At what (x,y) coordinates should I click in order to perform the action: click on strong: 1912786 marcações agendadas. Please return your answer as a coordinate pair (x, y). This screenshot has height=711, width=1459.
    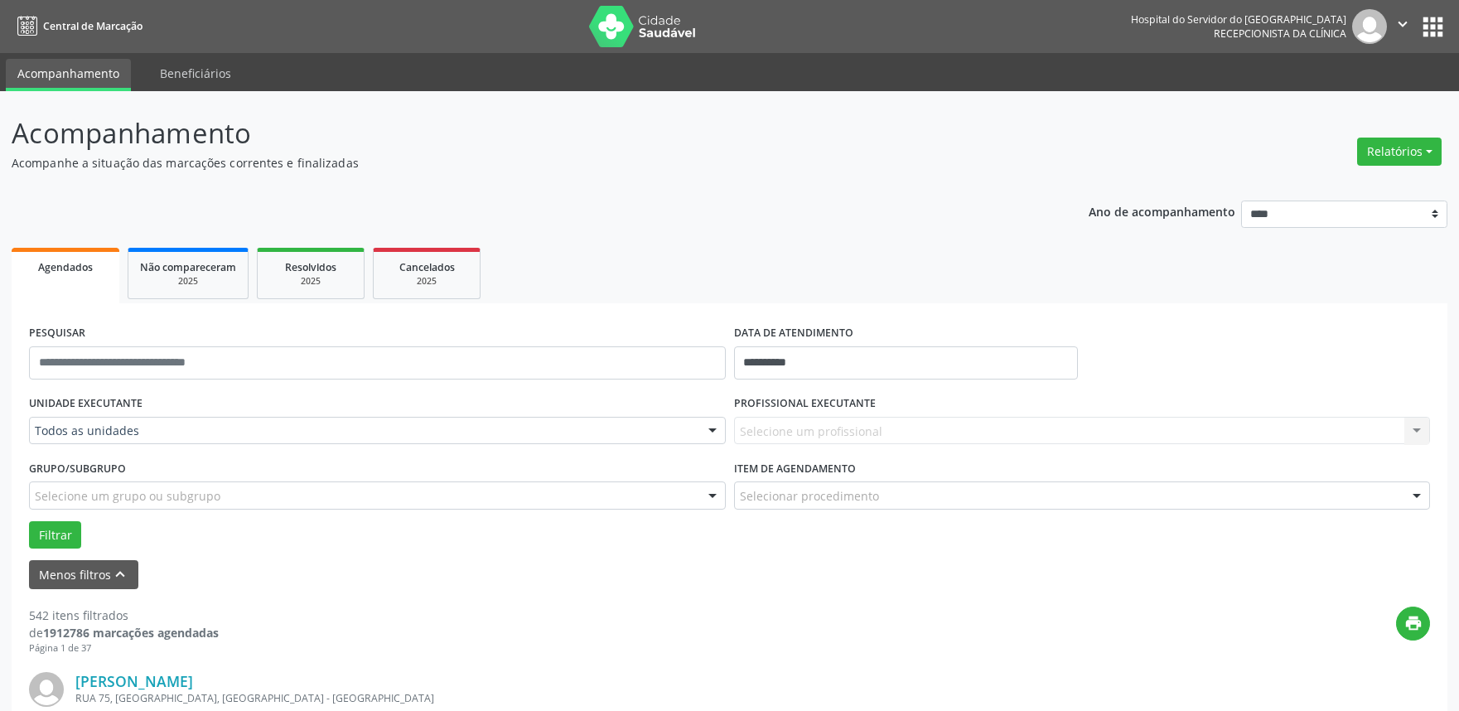
    Looking at the image, I should click on (131, 632).